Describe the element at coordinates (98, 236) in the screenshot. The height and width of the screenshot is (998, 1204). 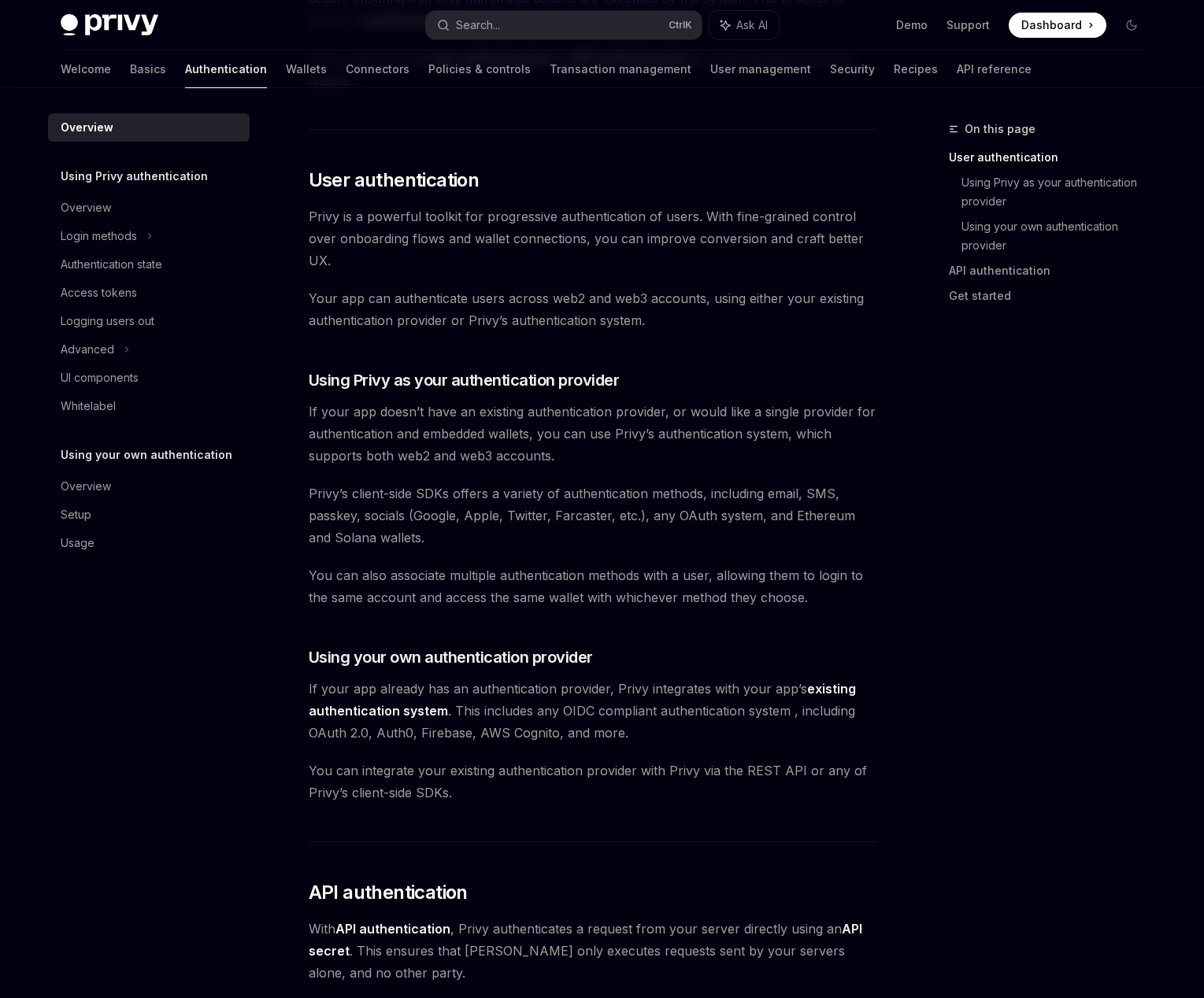
I see `div: Login methods` at that location.